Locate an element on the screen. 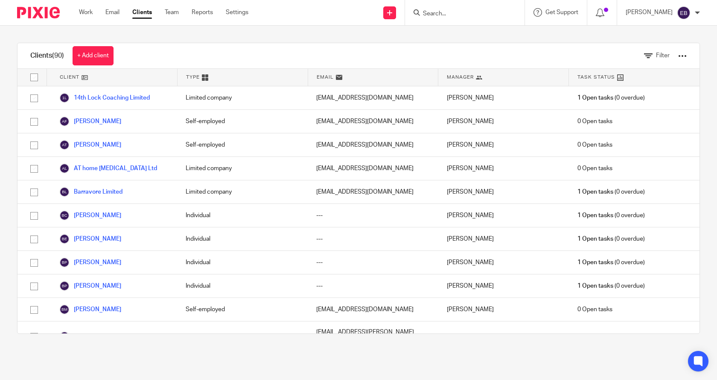 The height and width of the screenshot is (380, 717). span: Task Status is located at coordinates (597, 77).